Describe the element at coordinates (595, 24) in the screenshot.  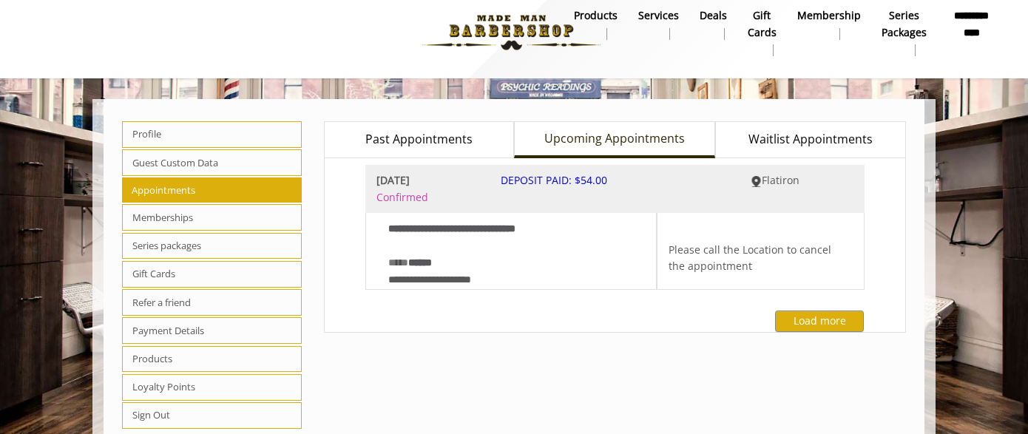
I see `a: Productsproducts` at that location.